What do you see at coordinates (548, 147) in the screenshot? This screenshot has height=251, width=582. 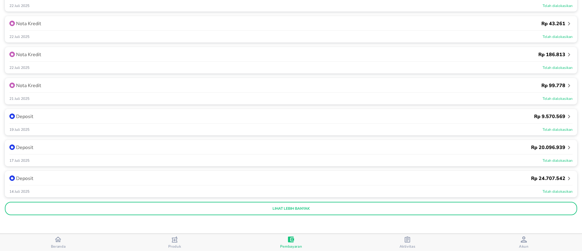 I see `p: Rp 20.096.939` at bounding box center [548, 147].